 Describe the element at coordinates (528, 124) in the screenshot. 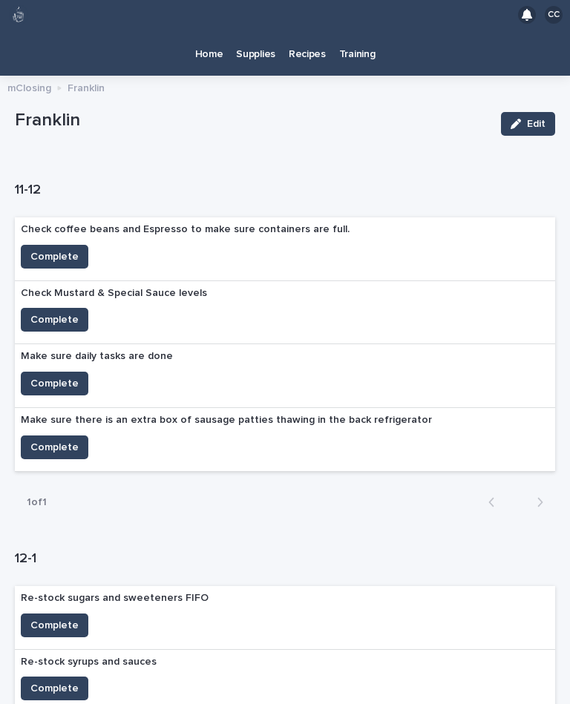

I see `button: Edit` at that location.